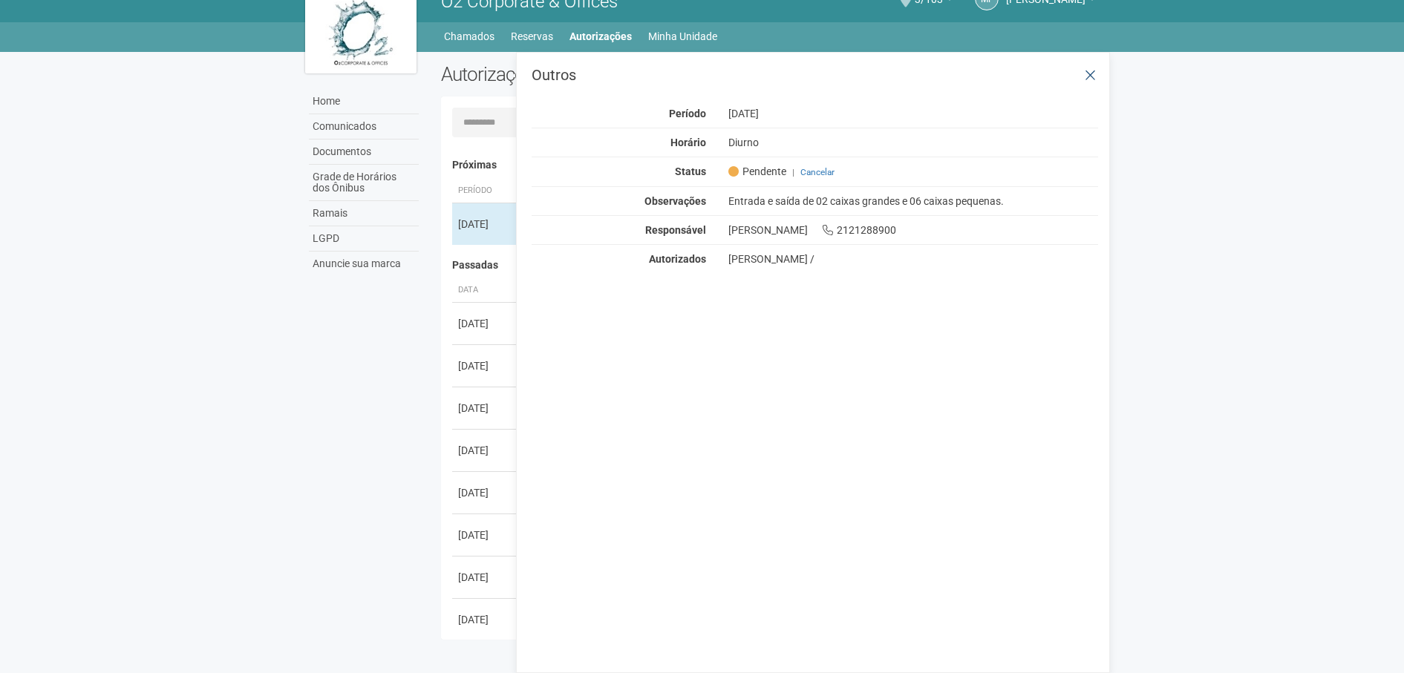  What do you see at coordinates (364, 239) in the screenshot?
I see `a: LGPD` at bounding box center [364, 239].